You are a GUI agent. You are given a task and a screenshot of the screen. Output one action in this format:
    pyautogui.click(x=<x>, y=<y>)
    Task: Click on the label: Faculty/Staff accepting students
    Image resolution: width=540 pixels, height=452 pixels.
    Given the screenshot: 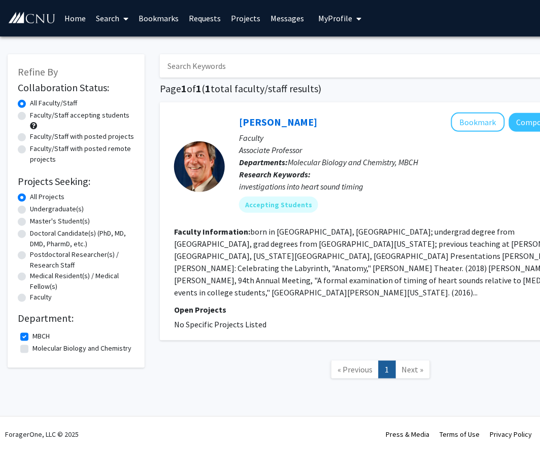 What is the action you would take?
    pyautogui.click(x=80, y=115)
    